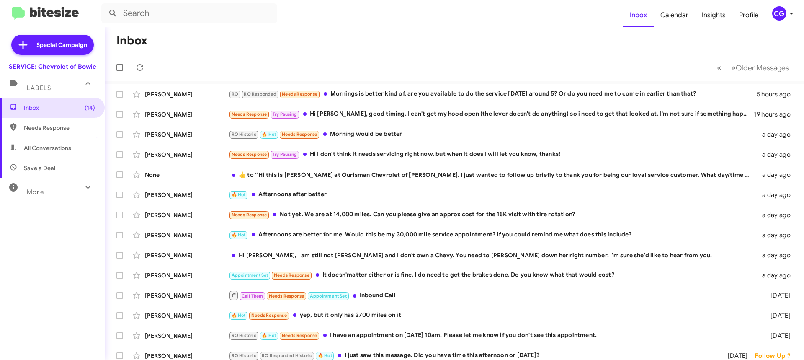 This screenshot has height=360, width=804. Describe the element at coordinates (674, 15) in the screenshot. I see `a: Calendar` at that location.